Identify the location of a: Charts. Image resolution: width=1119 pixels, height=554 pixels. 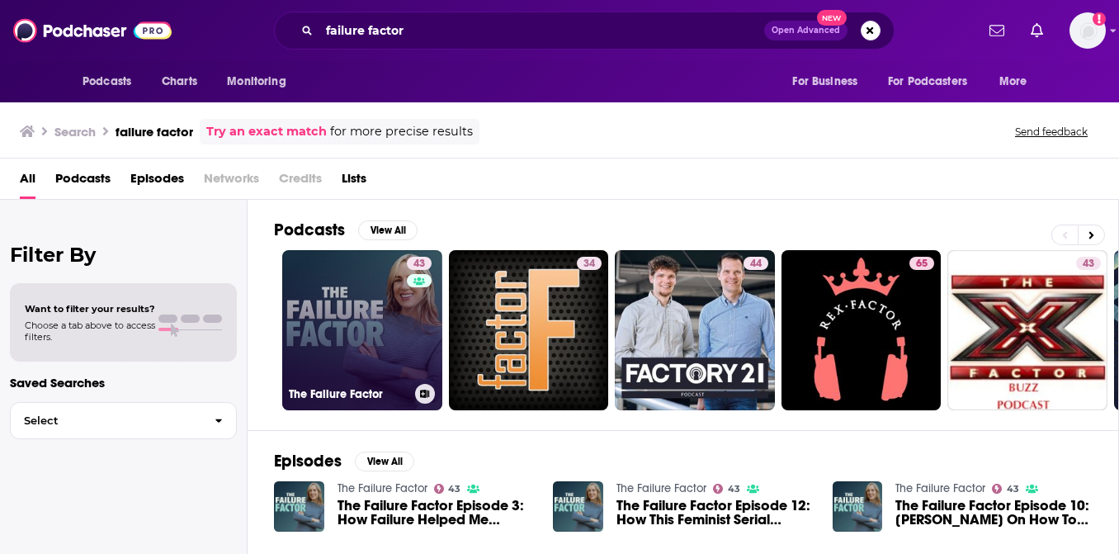
(179, 82).